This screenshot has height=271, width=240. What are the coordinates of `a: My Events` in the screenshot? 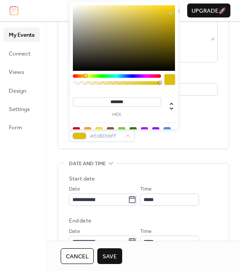 It's located at (21, 34).